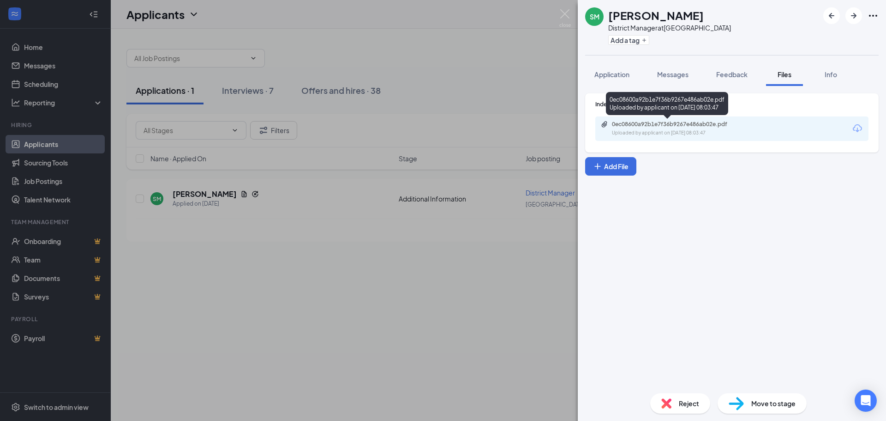 The width and height of the screenshot is (886, 421). I want to click on button: ArrowLeftNew, so click(832, 16).